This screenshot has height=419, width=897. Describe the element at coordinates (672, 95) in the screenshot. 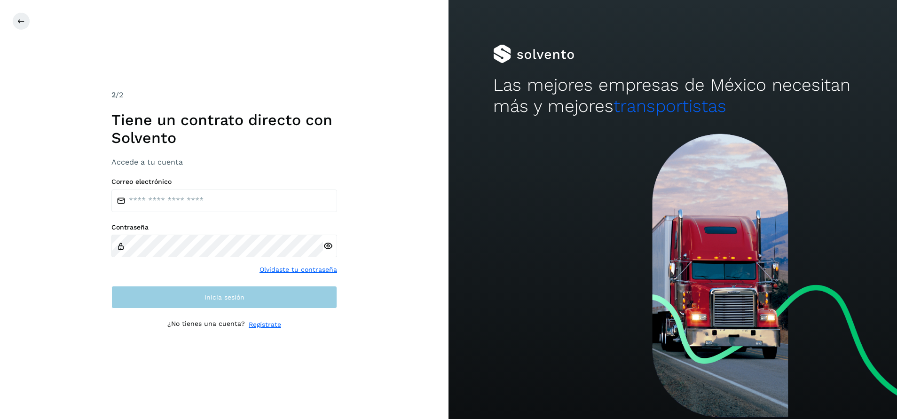

I see `h2: Las mejores empresas de México necesitan más y mejores` at that location.